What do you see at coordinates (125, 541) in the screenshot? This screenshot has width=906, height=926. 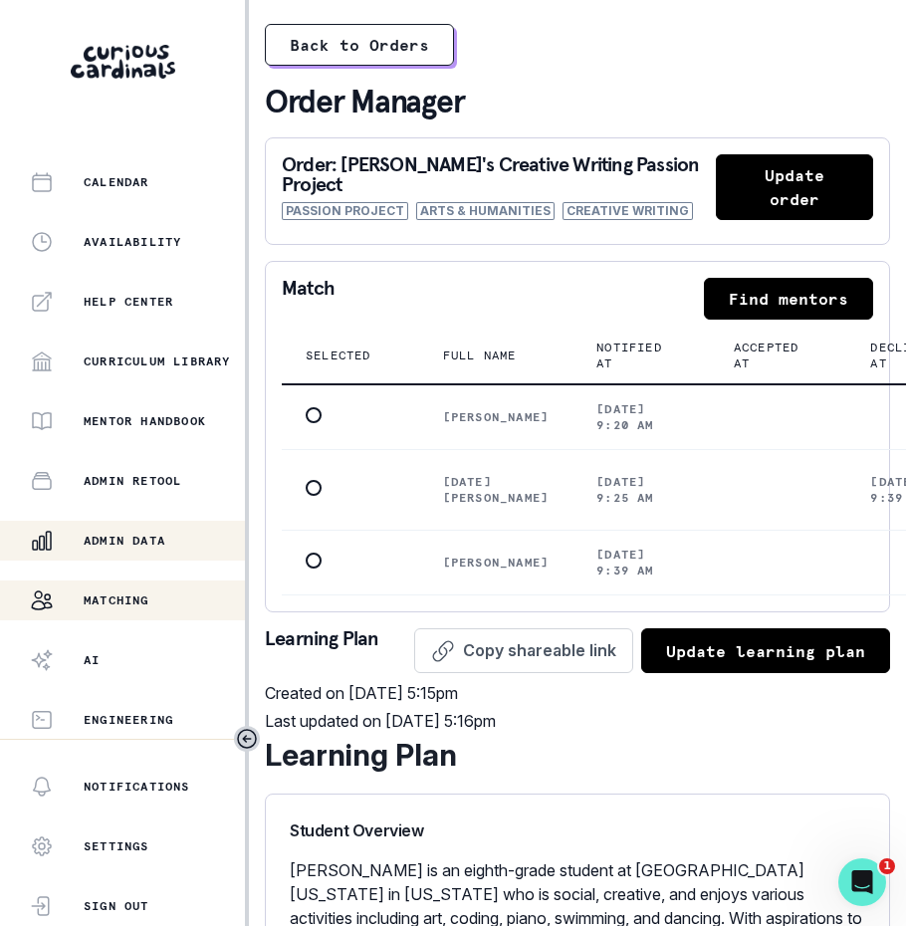 I see `p: Admin Data` at bounding box center [125, 541].